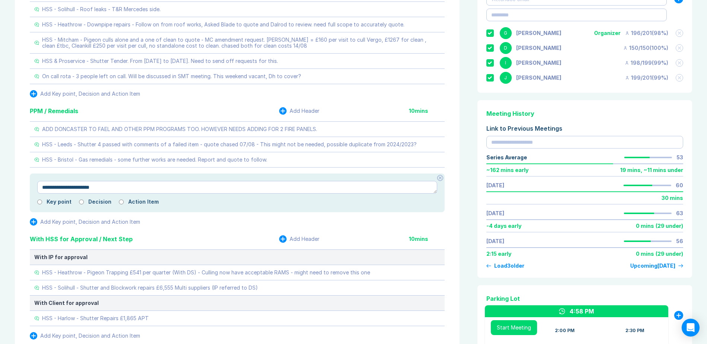  Describe the element at coordinates (647, 33) in the screenshot. I see `div: 196 / 201 ( 98 %)` at that location.